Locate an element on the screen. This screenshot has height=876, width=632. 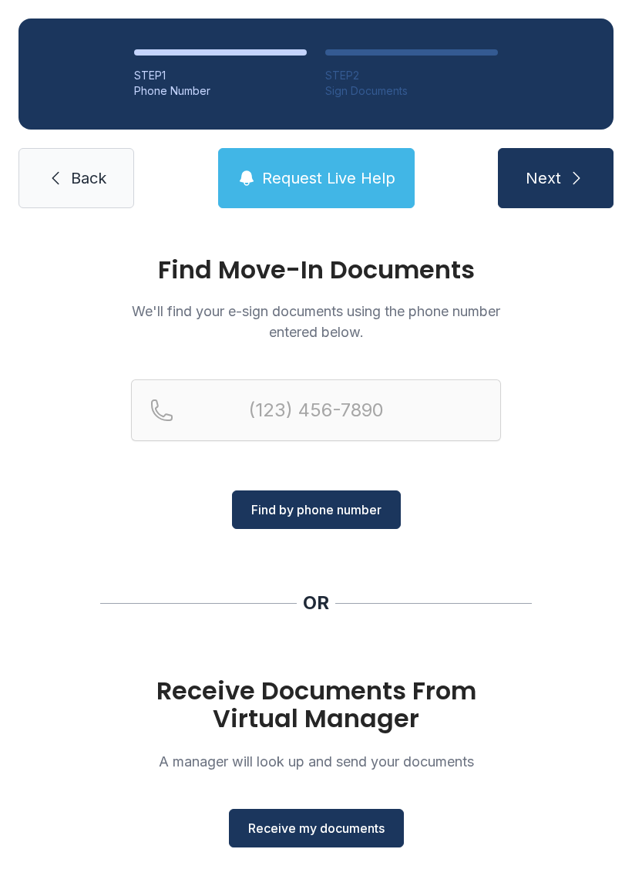
div: OR is located at coordinates (316, 603).